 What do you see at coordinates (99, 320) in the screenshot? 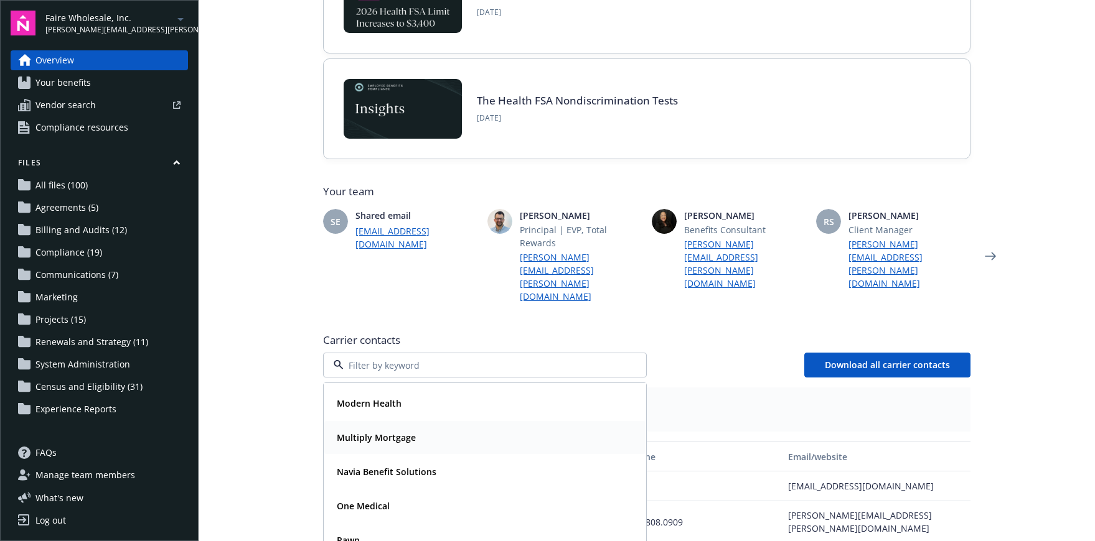
I see `a: Projects (15)` at bounding box center [99, 320].